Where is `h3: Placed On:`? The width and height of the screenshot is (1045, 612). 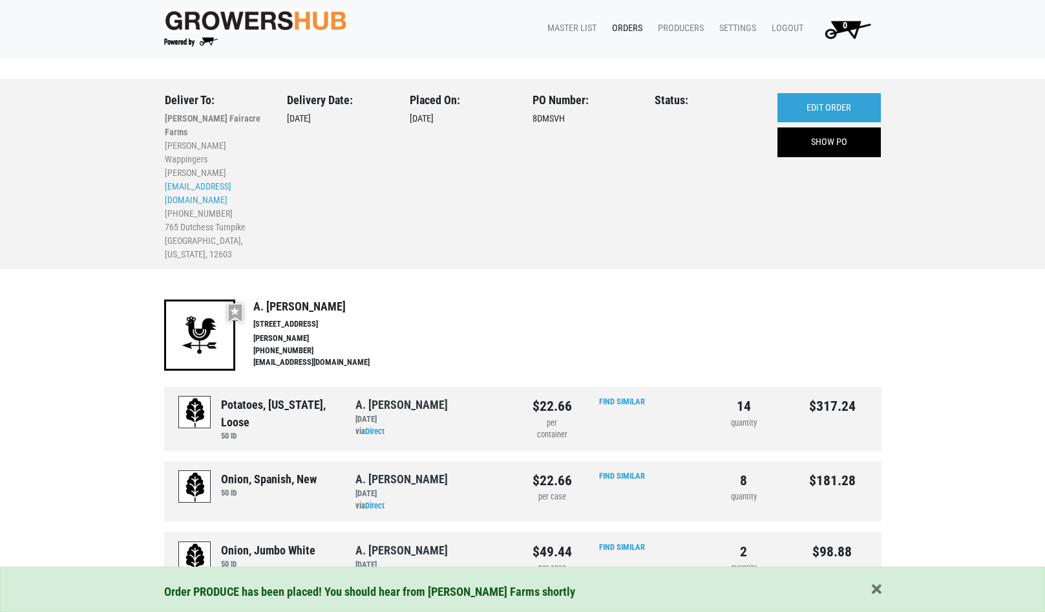 h3: Placed On: is located at coordinates (462, 100).